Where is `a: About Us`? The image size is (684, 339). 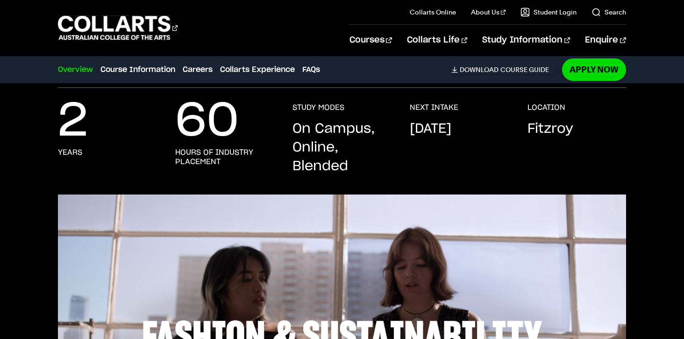
a: About Us is located at coordinates (488, 12).